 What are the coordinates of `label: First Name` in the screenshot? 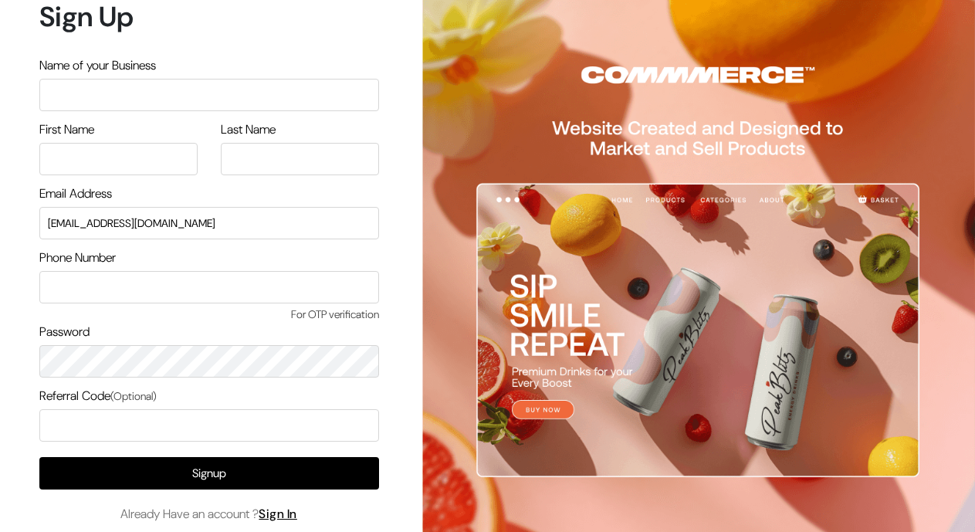 It's located at (66, 130).